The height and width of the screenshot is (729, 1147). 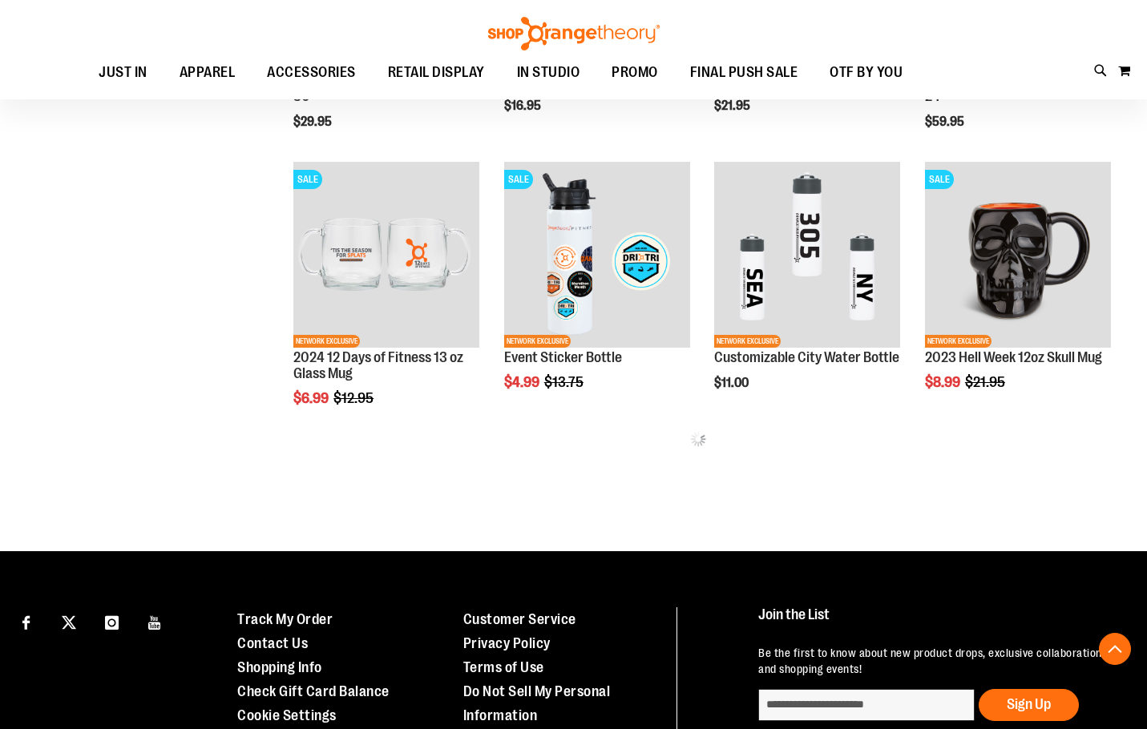 I want to click on button: Back To Top, so click(x=1115, y=649).